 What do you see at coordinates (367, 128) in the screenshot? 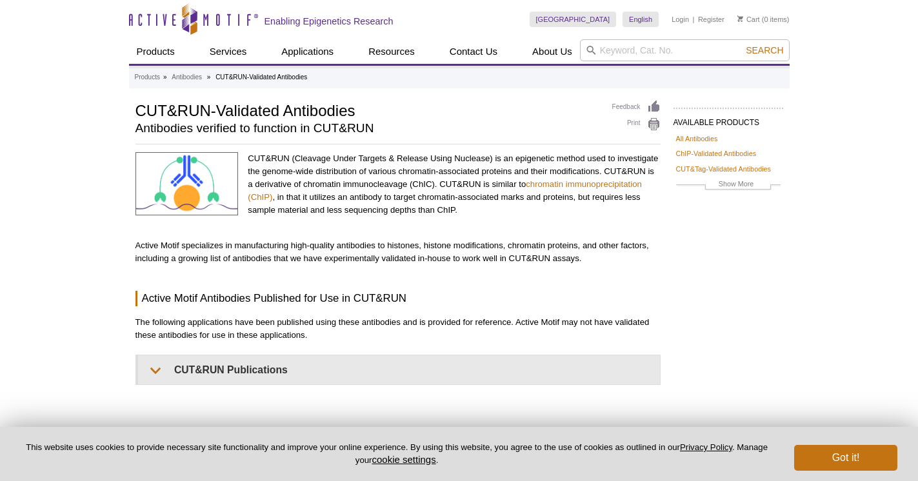
I see `h2: Antibodies verified to function in CUT&RUN` at bounding box center [367, 128].